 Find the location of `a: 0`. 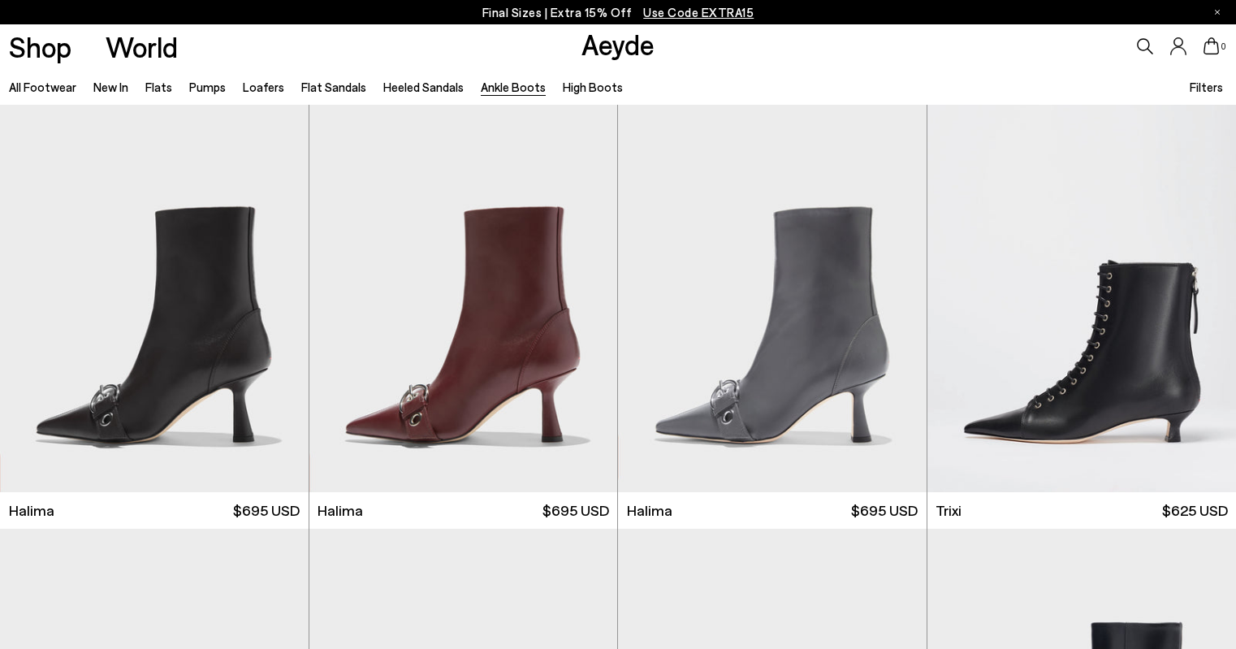

a: 0 is located at coordinates (1211, 46).